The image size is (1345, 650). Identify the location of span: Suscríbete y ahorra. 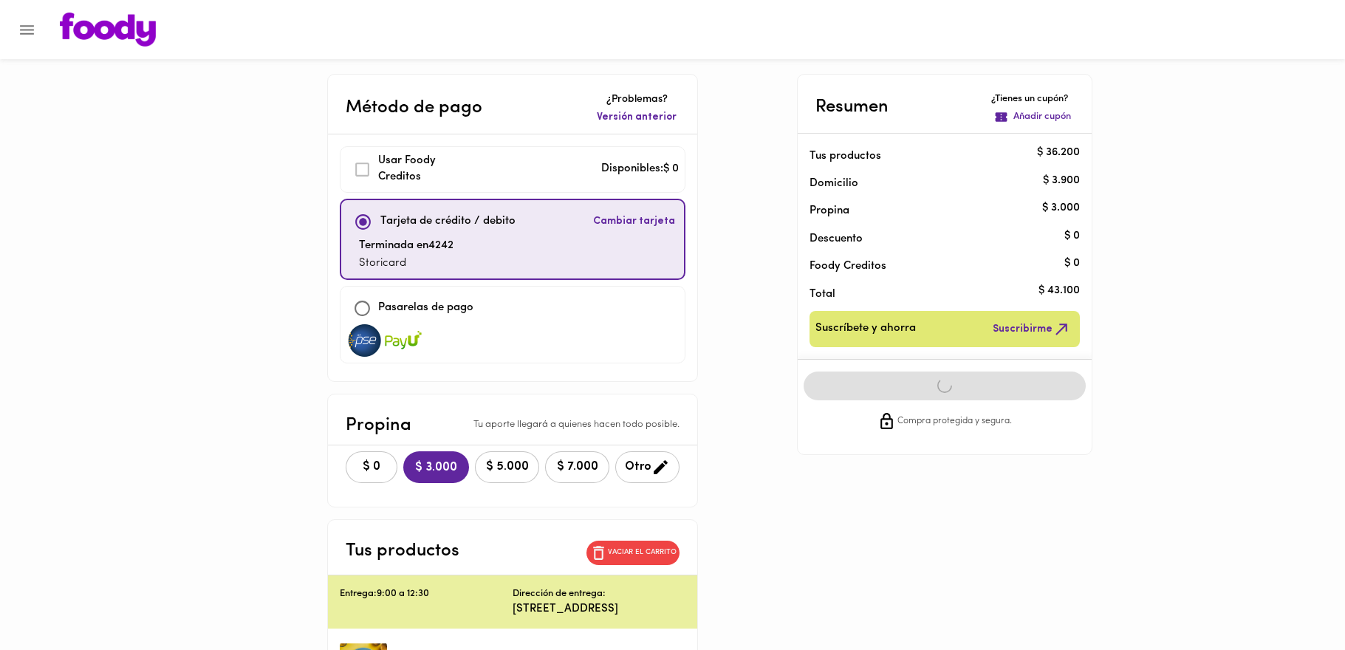
(865, 329).